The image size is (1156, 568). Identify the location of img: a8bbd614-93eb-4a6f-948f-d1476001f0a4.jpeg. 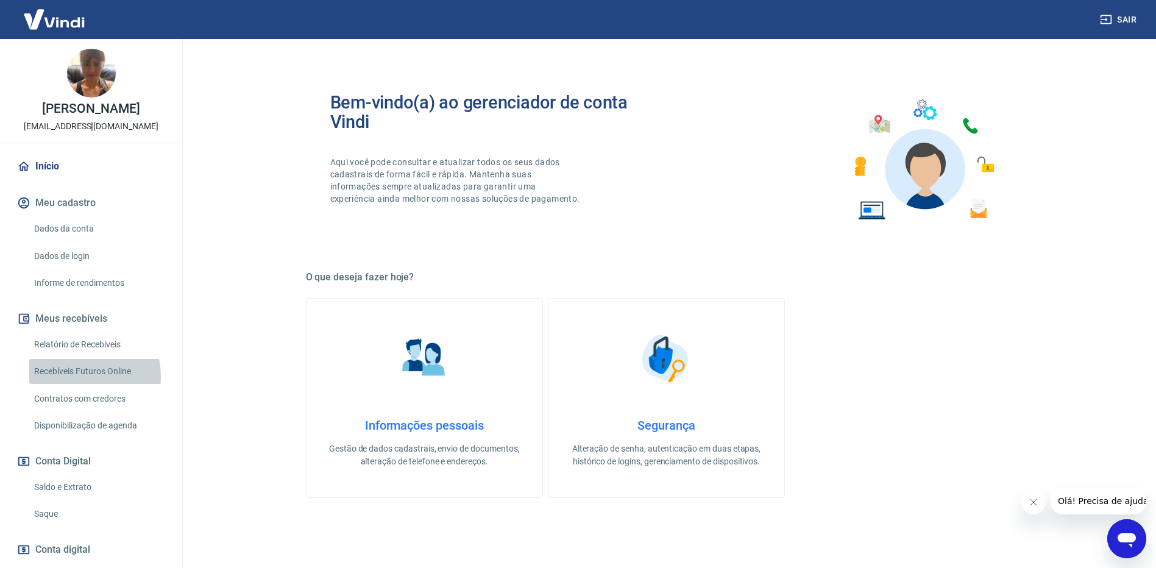
(91, 73).